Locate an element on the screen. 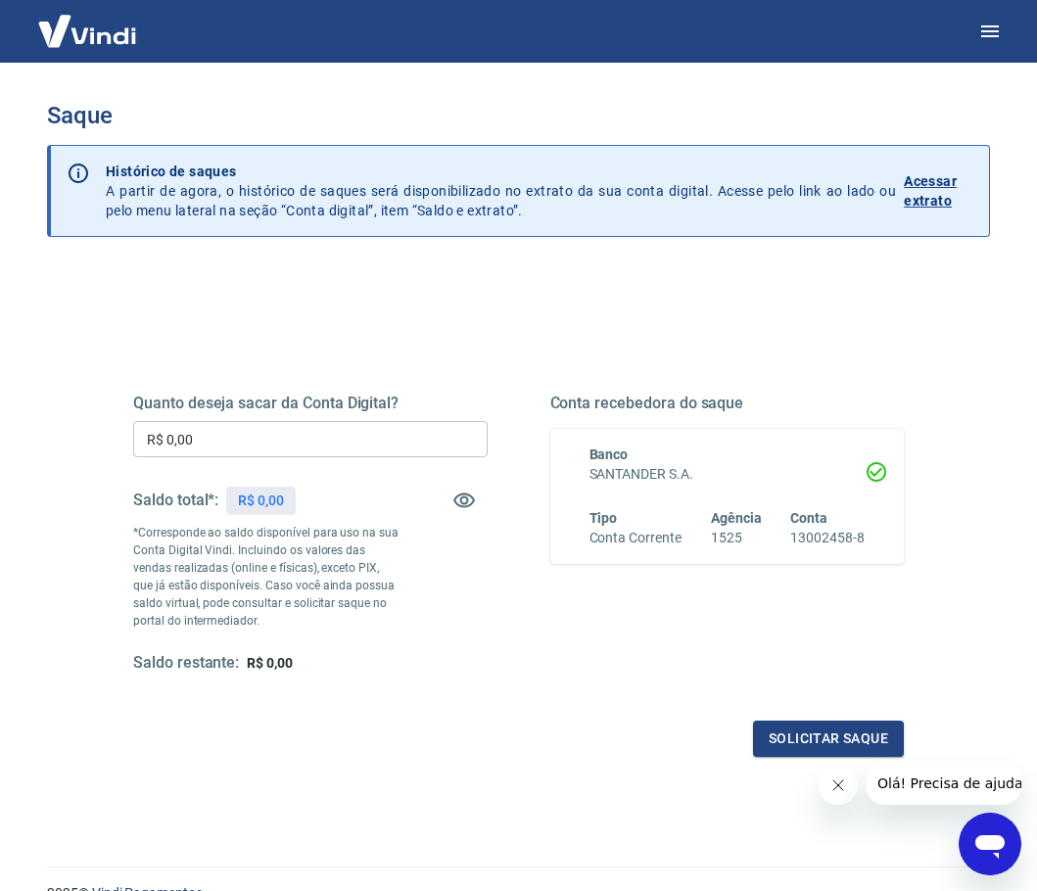  span: R$ 0,00 is located at coordinates (269, 663).